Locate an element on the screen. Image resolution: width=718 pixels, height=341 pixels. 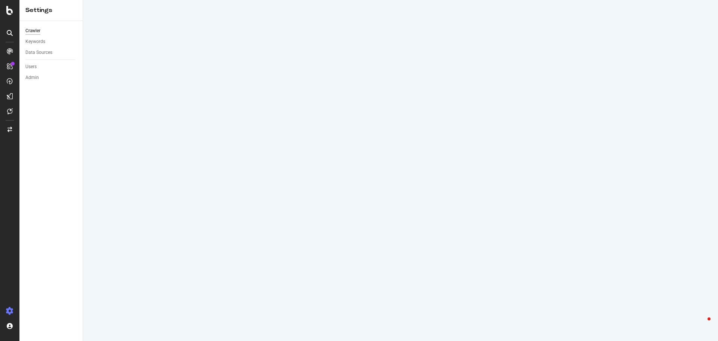
div: Admin is located at coordinates (32, 77).